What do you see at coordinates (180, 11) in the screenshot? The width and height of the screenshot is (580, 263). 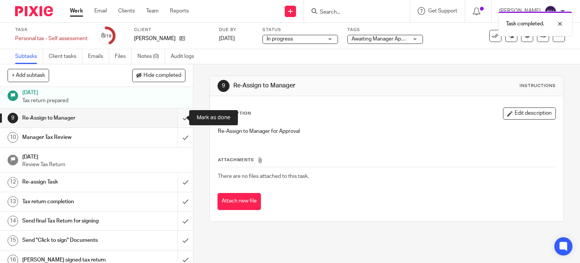 I see `a: Reports` at bounding box center [180, 11].